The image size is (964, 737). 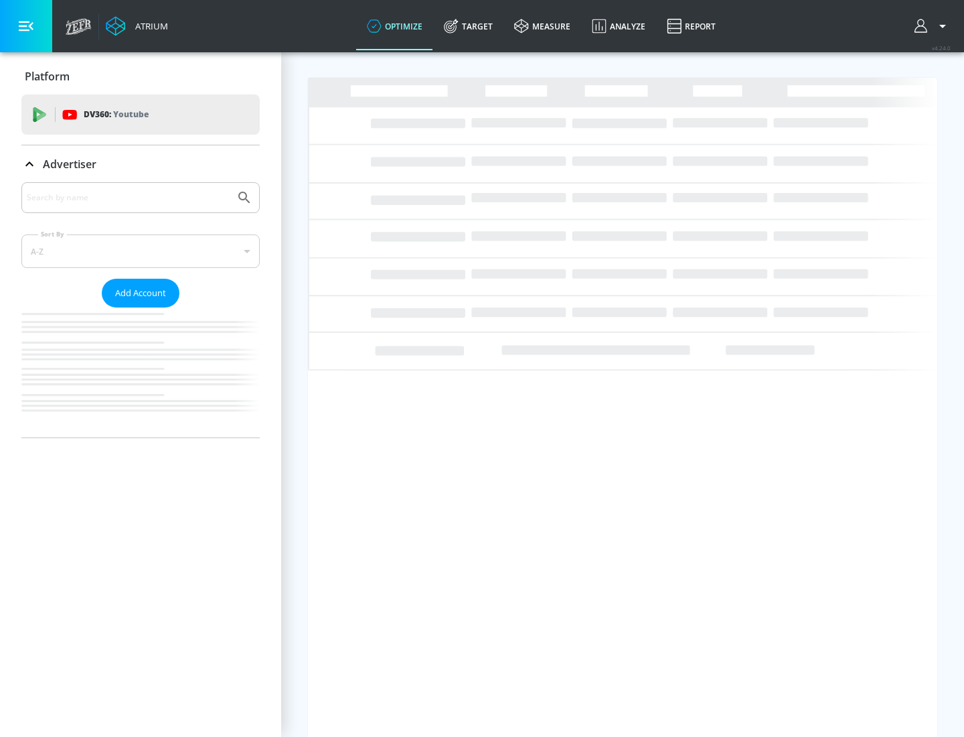 What do you see at coordinates (137, 26) in the screenshot?
I see `a: Atrium` at bounding box center [137, 26].